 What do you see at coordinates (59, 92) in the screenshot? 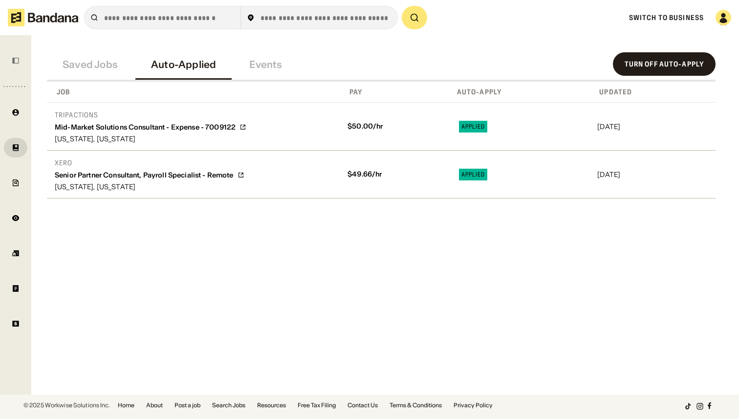
I see `div: Job` at bounding box center [59, 92].